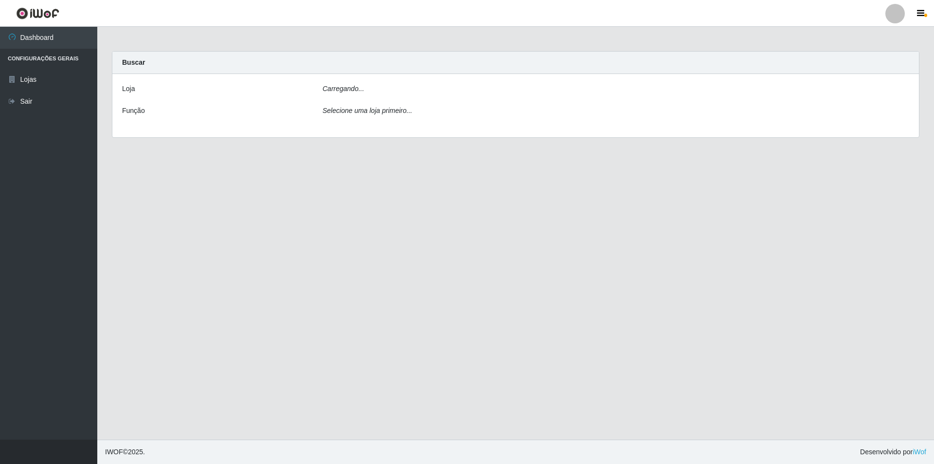  Describe the element at coordinates (133, 110) in the screenshot. I see `label: Função` at that location.